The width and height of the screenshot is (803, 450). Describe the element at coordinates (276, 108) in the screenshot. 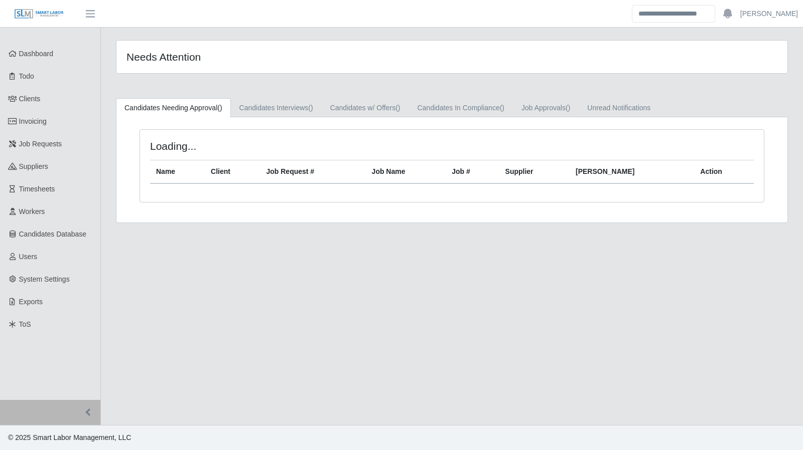

I see `a: Candidates Interviews` at that location.